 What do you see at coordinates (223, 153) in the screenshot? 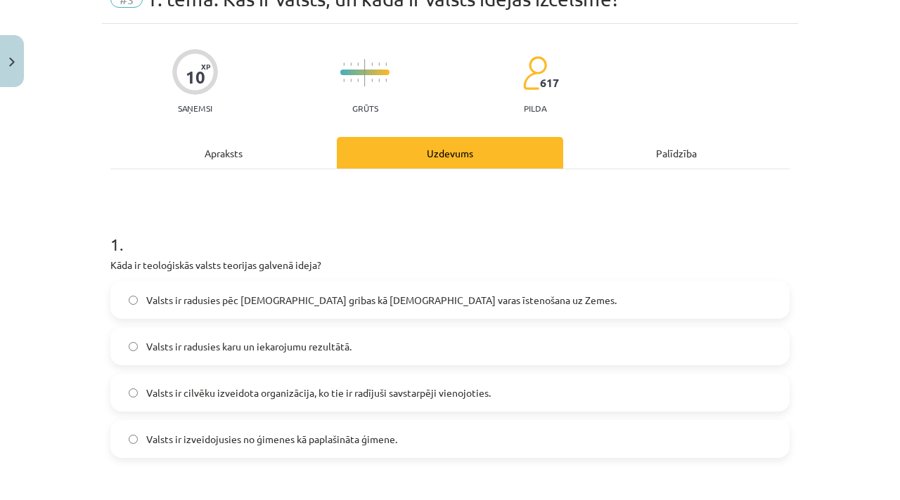
I see `div: Apraksts` at bounding box center [223, 153].